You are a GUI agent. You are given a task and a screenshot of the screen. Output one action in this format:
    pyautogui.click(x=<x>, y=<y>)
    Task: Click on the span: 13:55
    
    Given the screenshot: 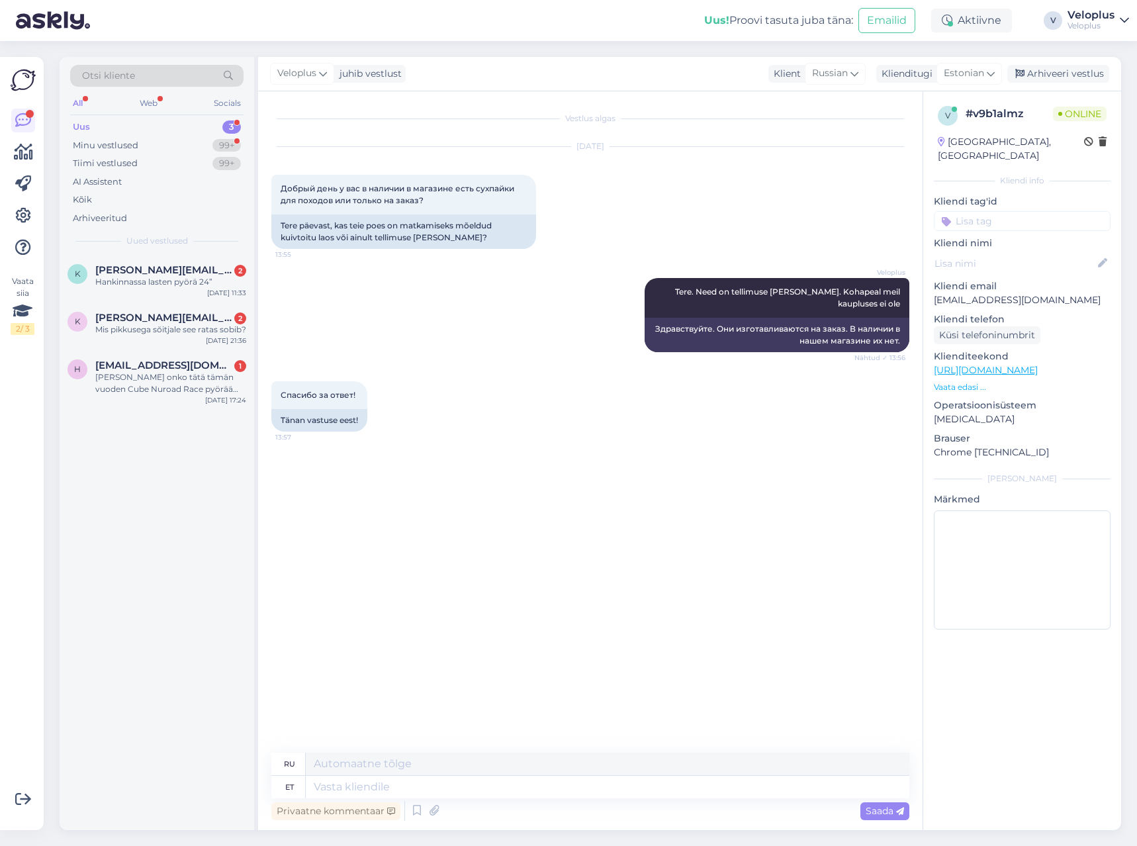 What is the action you would take?
    pyautogui.click(x=300, y=254)
    